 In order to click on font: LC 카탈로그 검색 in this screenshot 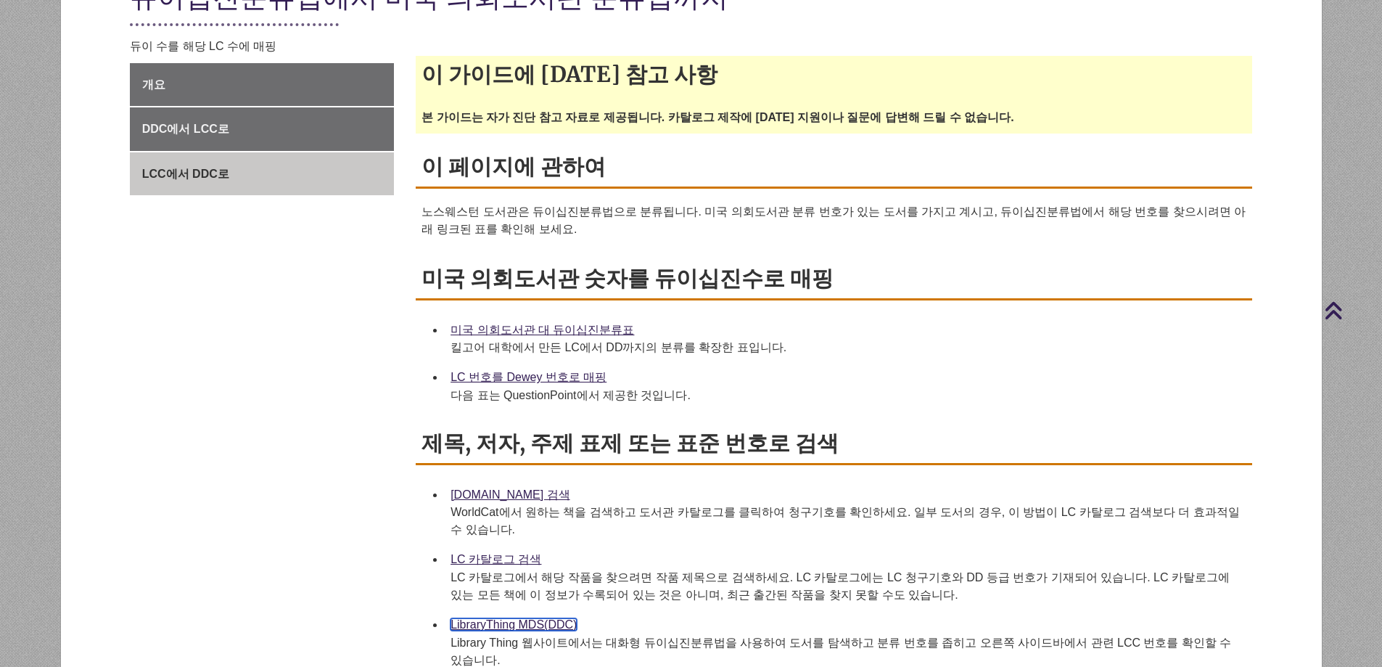, I will do `click(496, 559)`.